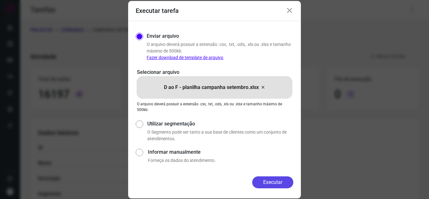 This screenshot has width=429, height=199. Describe the element at coordinates (211, 87) in the screenshot. I see `p: D ao F - planilha campanha setembro.xlsx` at that location.